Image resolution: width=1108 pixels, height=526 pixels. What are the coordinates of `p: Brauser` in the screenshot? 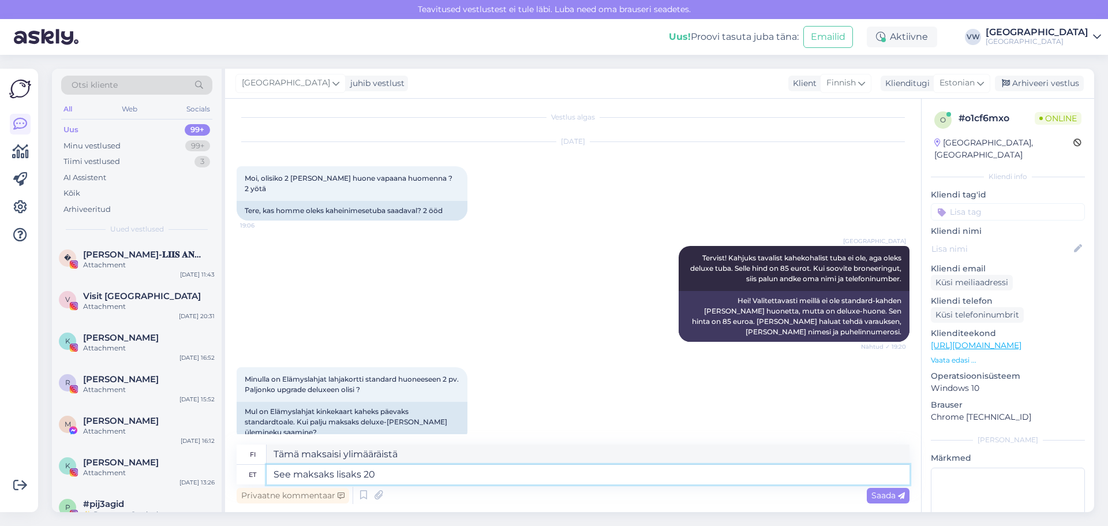 It's located at (1008, 405).